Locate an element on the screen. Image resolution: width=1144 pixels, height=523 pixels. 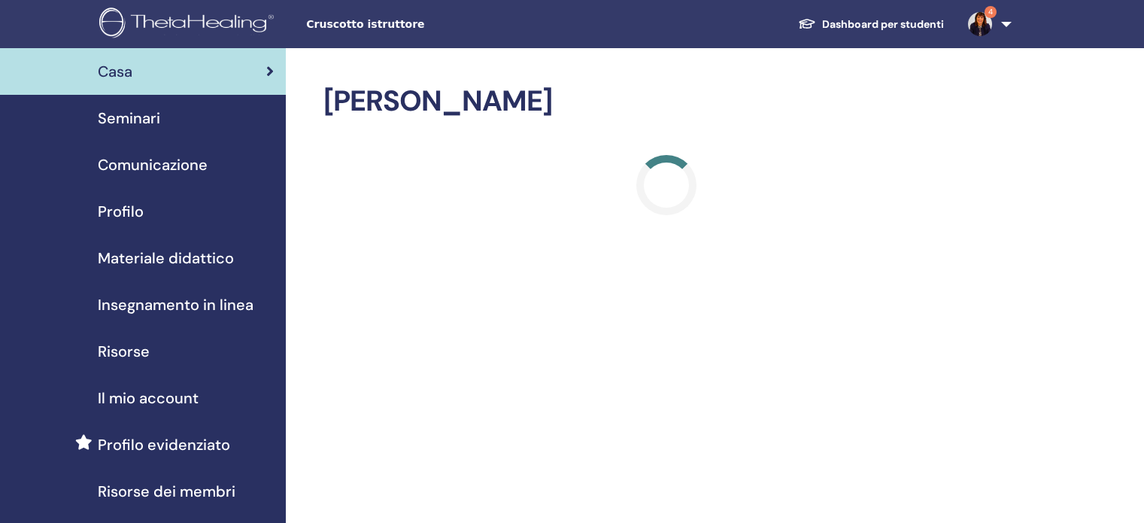
span: 4 is located at coordinates (991, 12).